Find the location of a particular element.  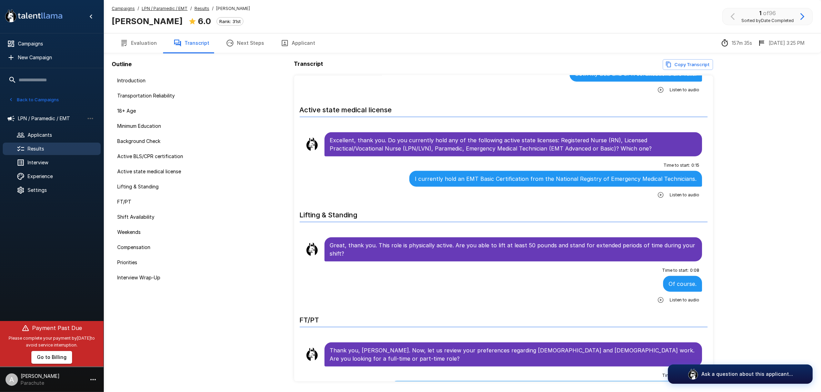

p: Of course. is located at coordinates (682, 284).